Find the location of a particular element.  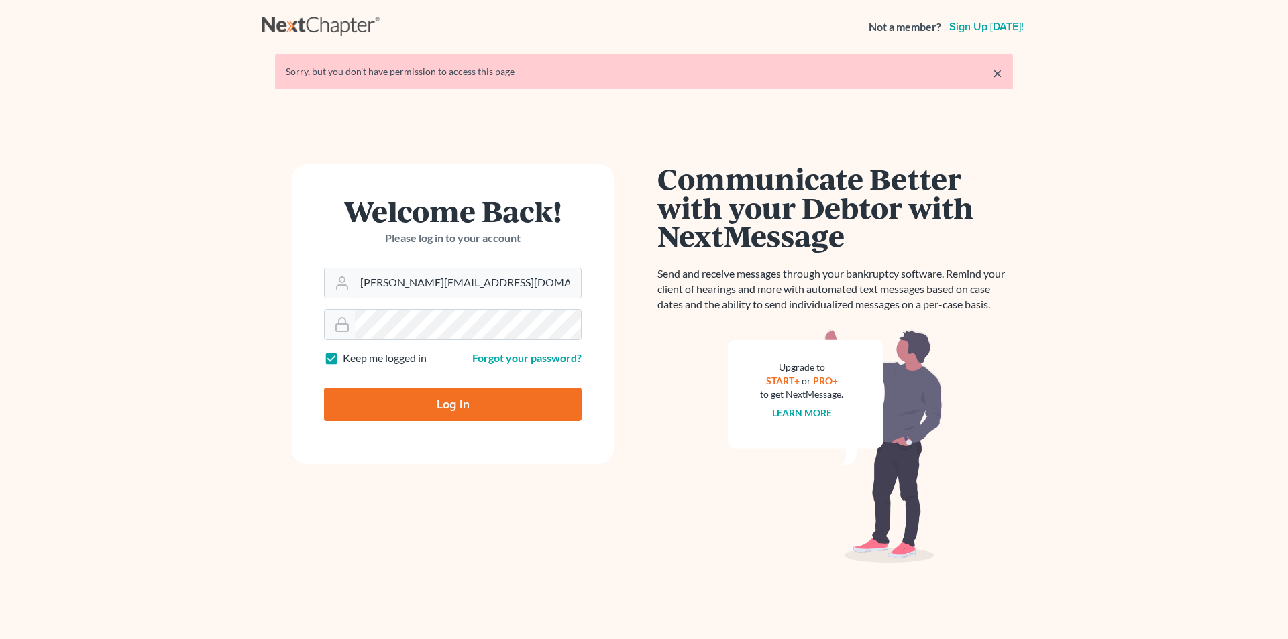

a: PRO+ is located at coordinates (825, 380).